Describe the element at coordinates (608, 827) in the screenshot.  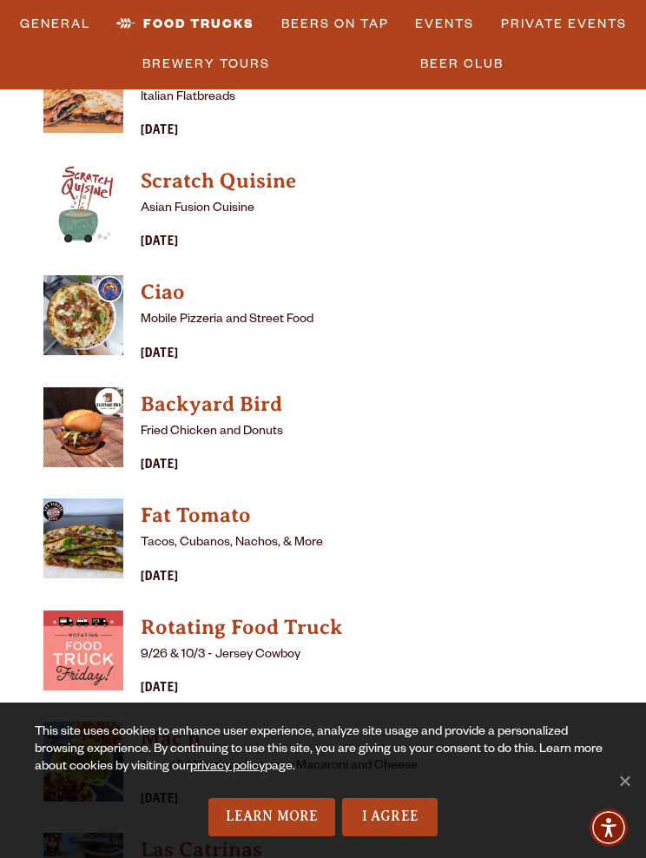
I see `div: Accessibility Menu` at that location.